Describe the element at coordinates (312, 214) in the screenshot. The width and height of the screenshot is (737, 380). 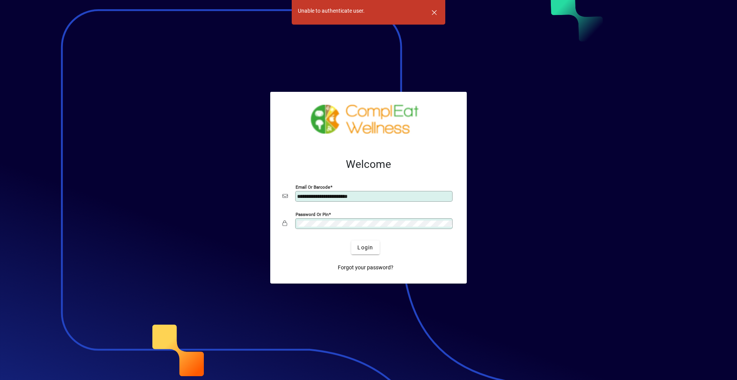
I see `mat-label: Password or Pin` at that location.